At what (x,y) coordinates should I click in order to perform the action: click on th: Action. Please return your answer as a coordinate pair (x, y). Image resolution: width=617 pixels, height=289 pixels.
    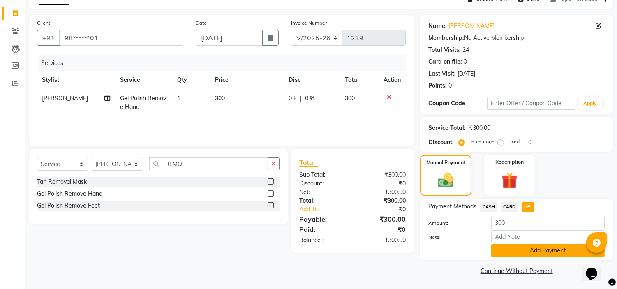
    Looking at the image, I should click on (392, 80).